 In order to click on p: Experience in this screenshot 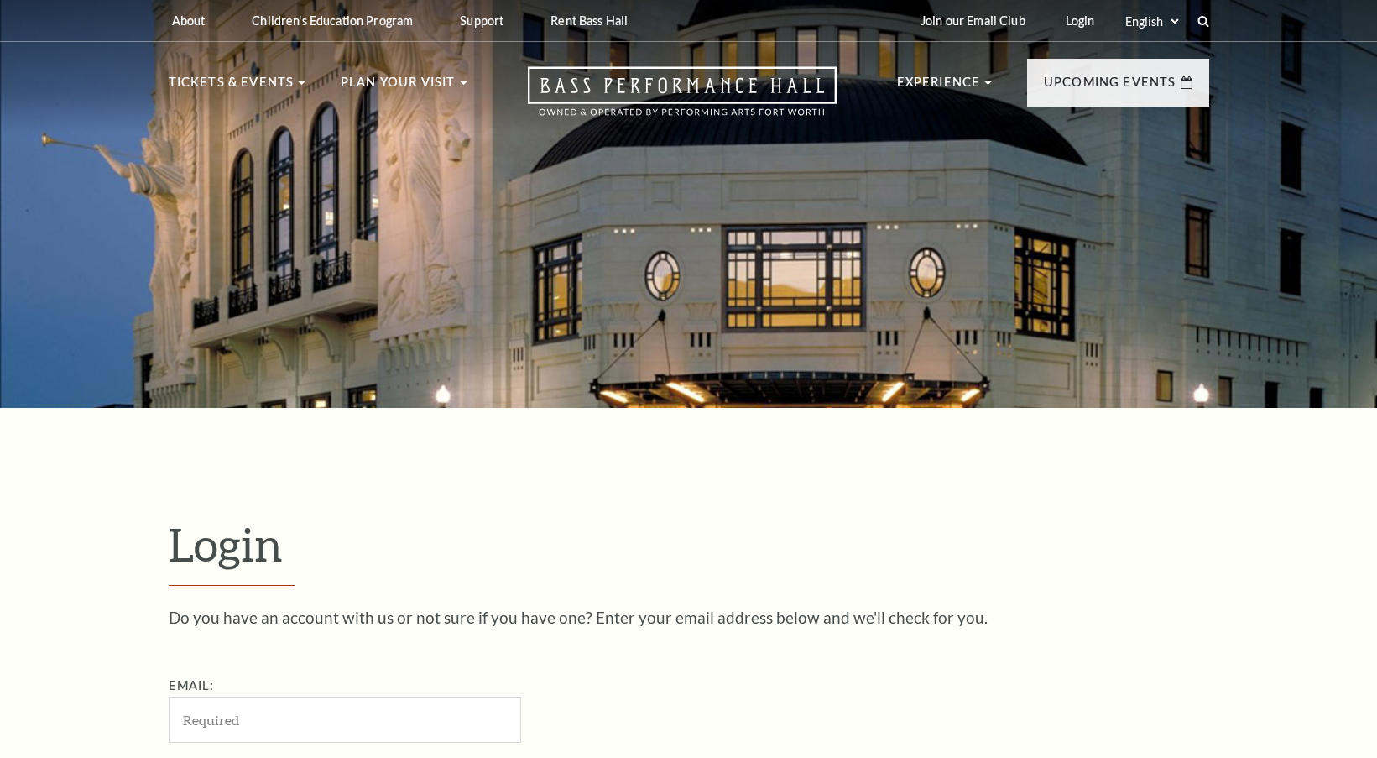, I will do `click(939, 87)`.